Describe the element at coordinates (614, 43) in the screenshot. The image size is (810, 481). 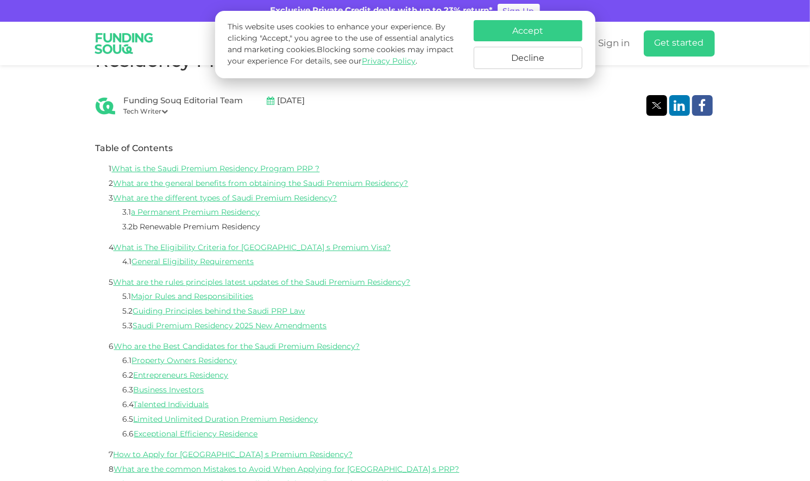
I see `span: Sign in` at that location.